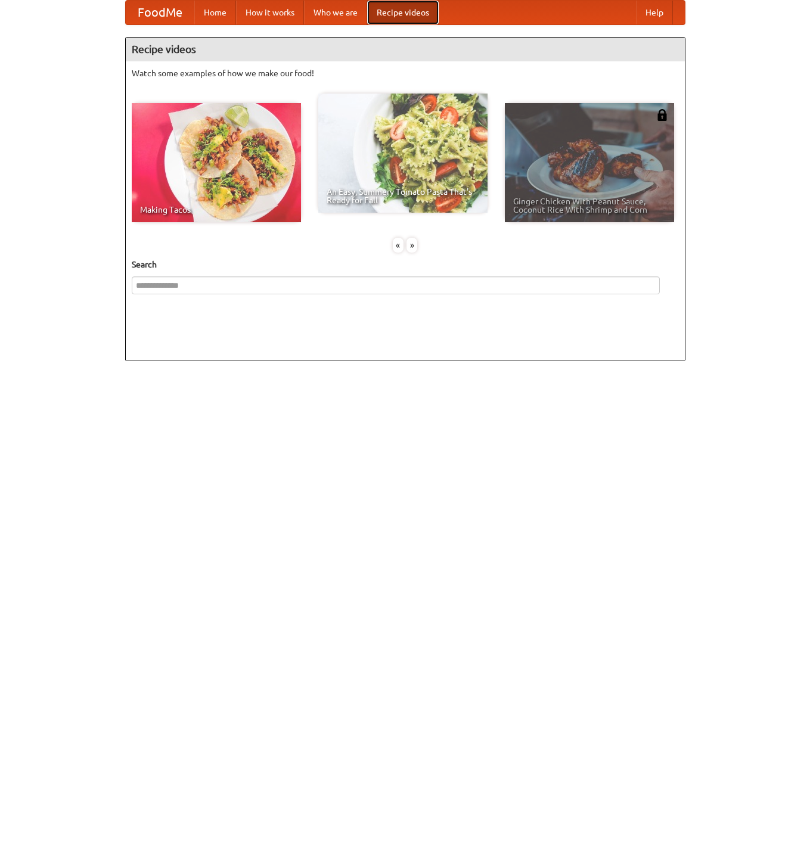 The height and width of the screenshot is (843, 810). What do you see at coordinates (403, 153) in the screenshot?
I see `a: An Easy, Summery Tomato Pasta That's Ready for Fall` at bounding box center [403, 153].